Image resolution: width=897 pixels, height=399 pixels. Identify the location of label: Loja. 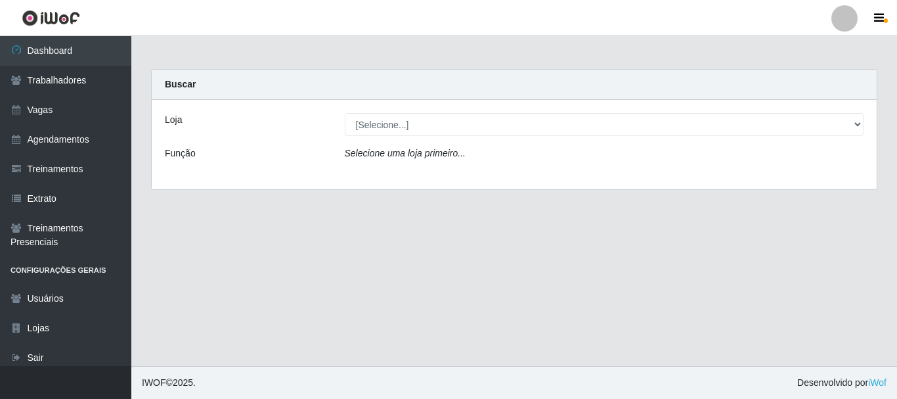
(173, 119).